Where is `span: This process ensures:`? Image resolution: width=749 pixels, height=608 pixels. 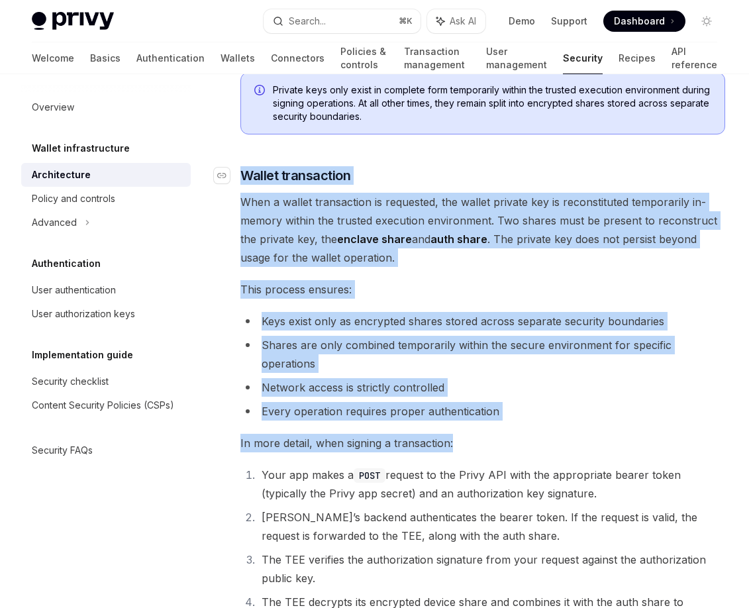 span: This process ensures: is located at coordinates (483, 289).